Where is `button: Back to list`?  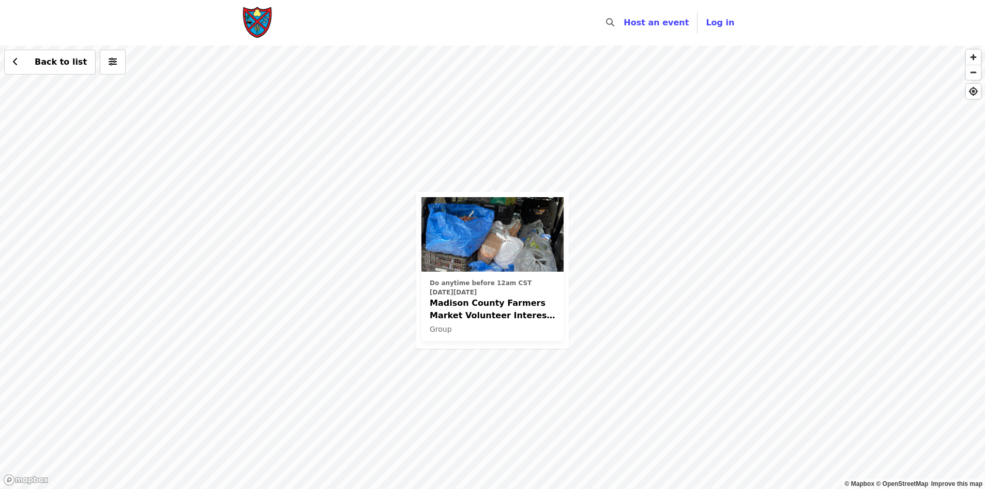 button: Back to list is located at coordinates (50, 62).